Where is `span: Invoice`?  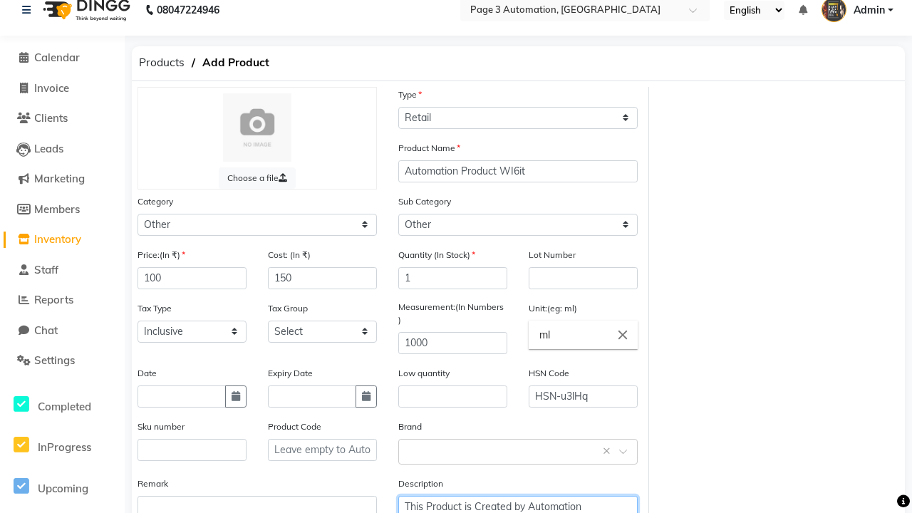 span: Invoice is located at coordinates (51, 88).